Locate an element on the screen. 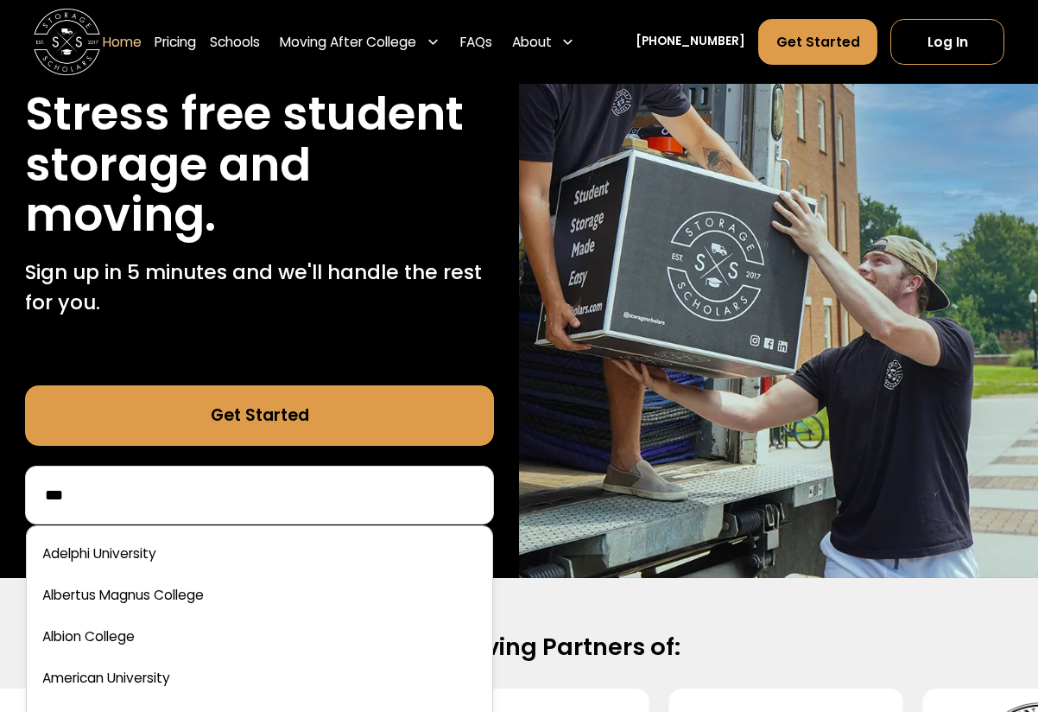  a: Schools is located at coordinates (235, 41).